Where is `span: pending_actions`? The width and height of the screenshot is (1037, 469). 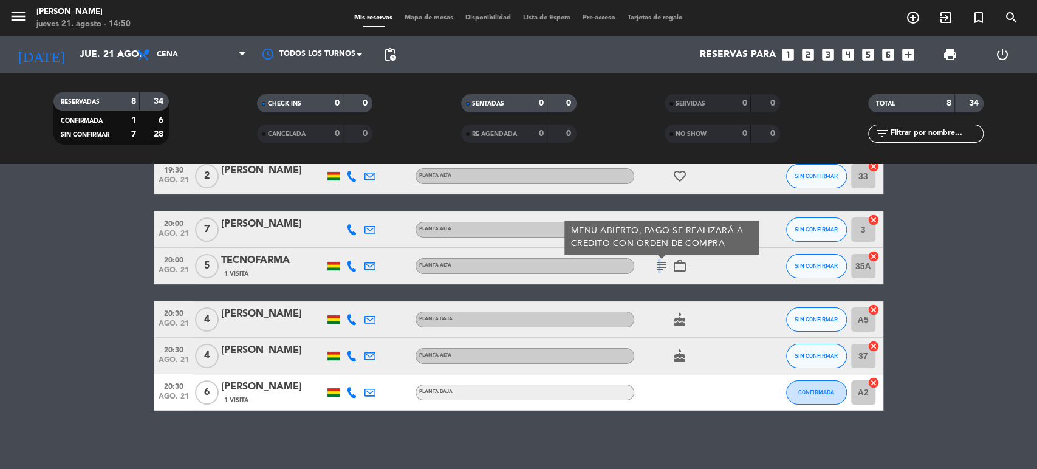
span: pending_actions is located at coordinates (390, 55).